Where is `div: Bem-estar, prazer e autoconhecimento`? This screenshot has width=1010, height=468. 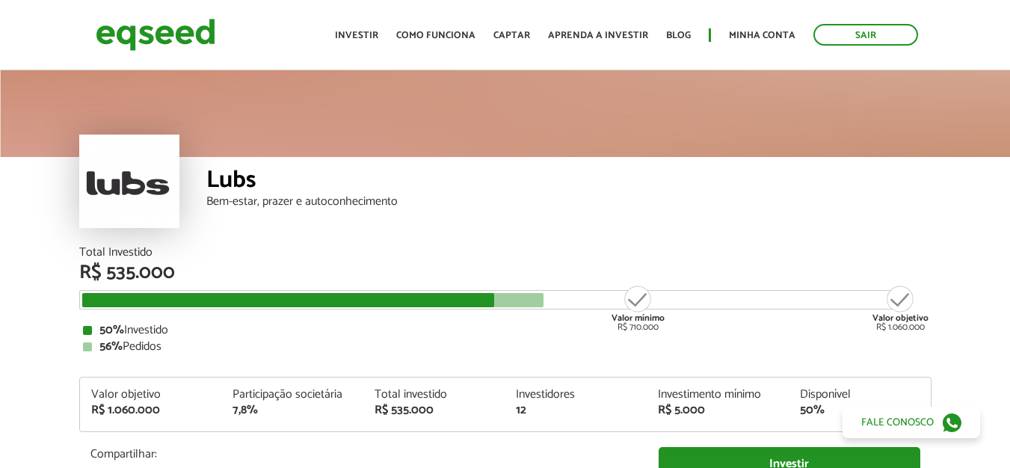
div: Bem-estar, prazer e autoconhecimento is located at coordinates (569, 202).